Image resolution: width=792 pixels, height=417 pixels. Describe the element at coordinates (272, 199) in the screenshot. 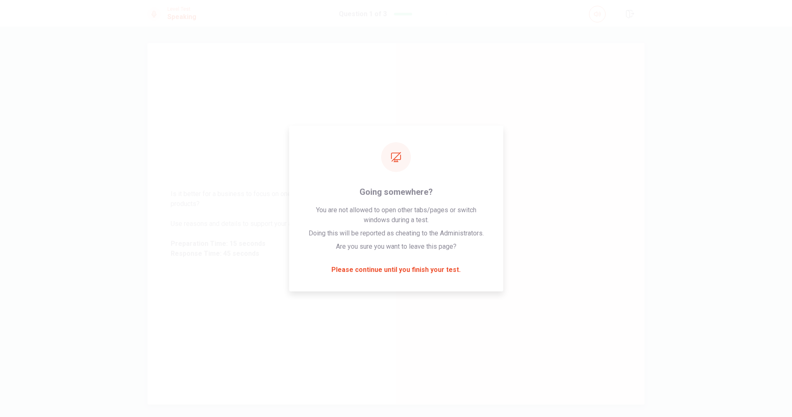

I see `span: Is it better for a business to focus on one product or offer a variety of products?` at that location.